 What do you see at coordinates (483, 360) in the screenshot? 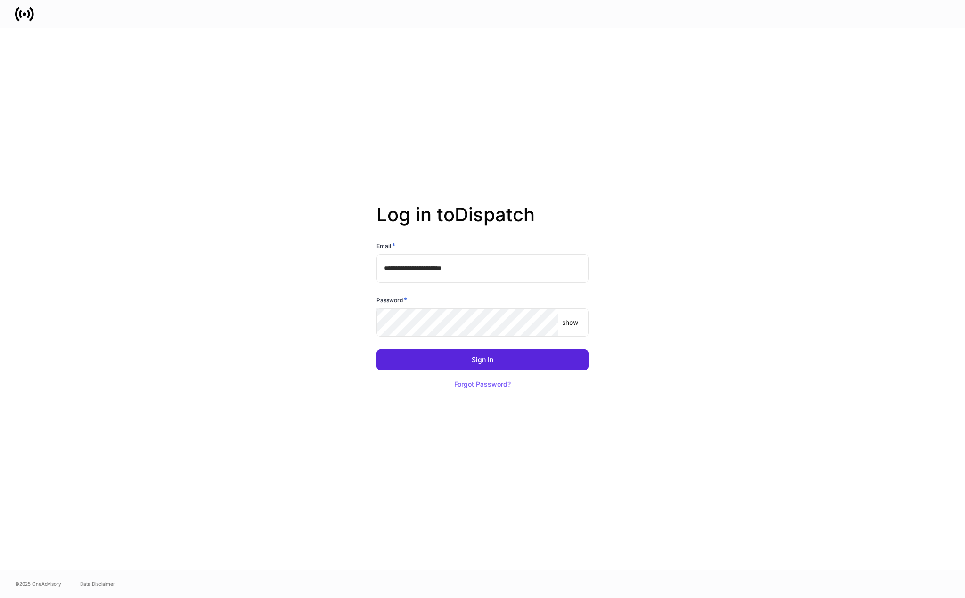
I see `button: Sign In` at bounding box center [483, 360].